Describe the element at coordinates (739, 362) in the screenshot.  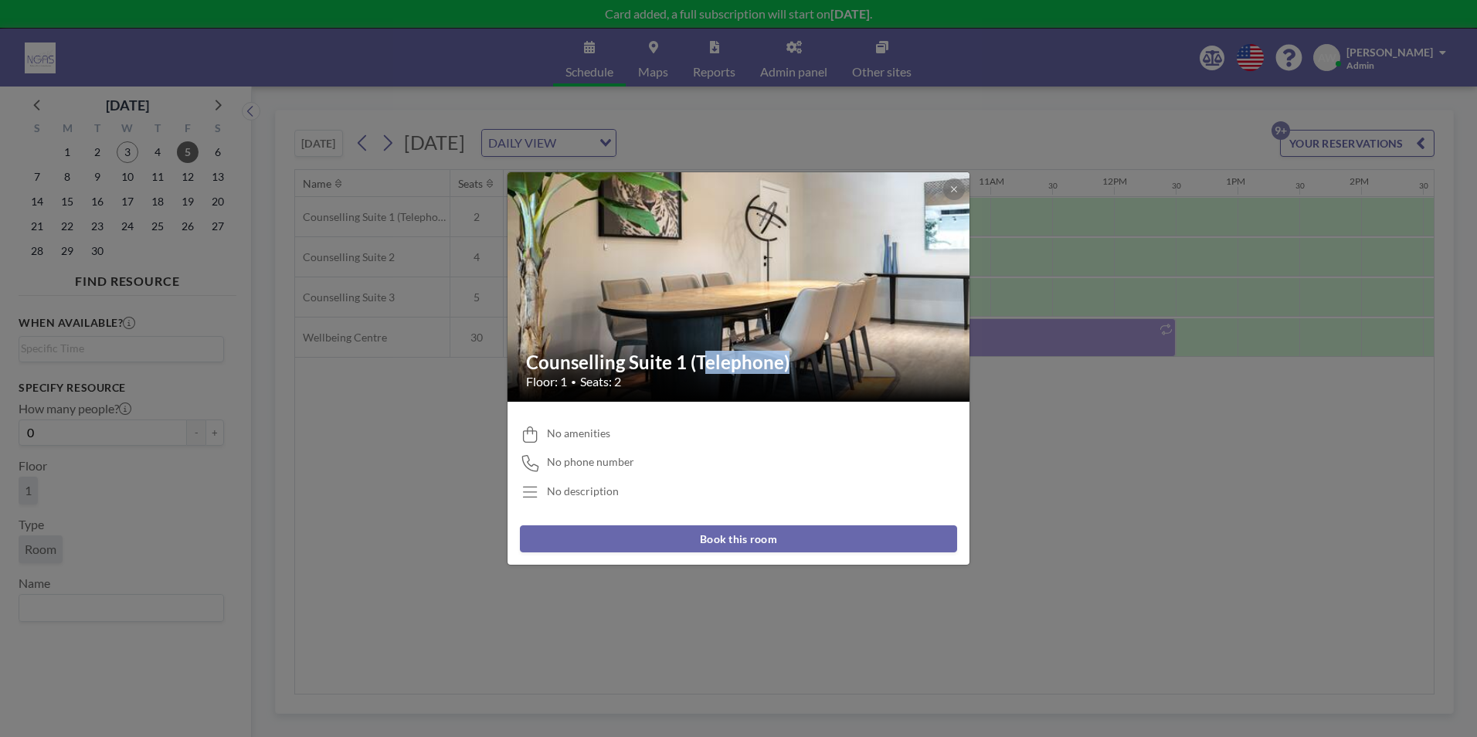
I see `h2: Counselling Suite 1 (Telephone)` at that location.